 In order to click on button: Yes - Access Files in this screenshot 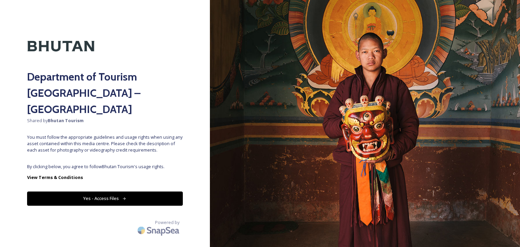, I will do `click(105, 199)`.